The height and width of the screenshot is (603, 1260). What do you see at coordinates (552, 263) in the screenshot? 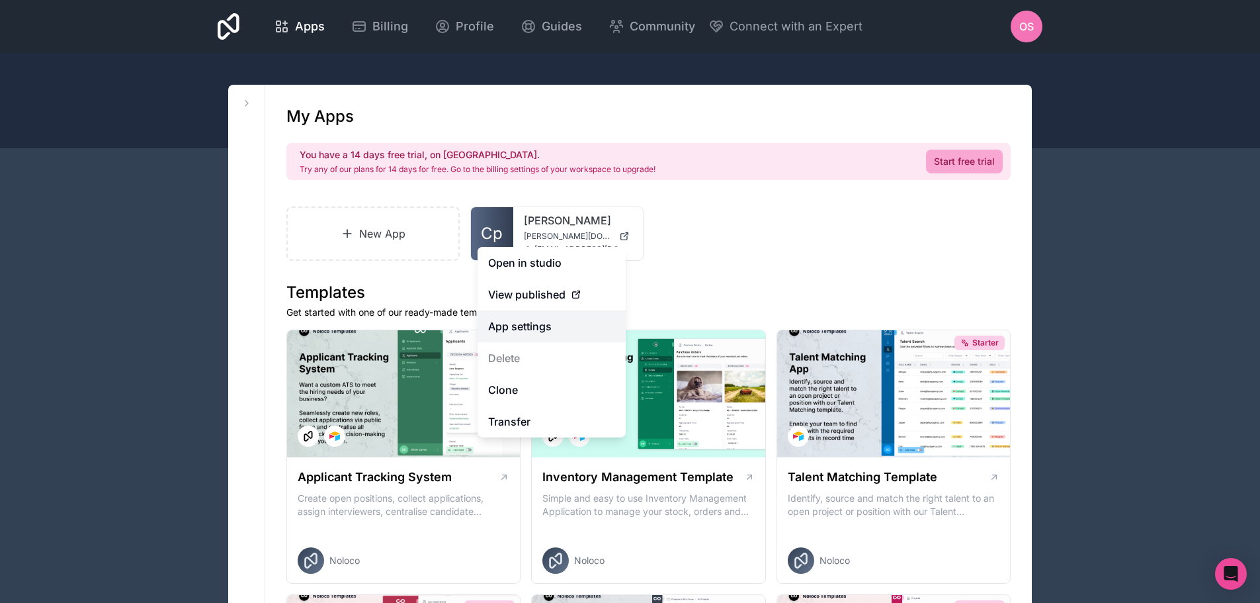
I see `a: Open in studio` at bounding box center [552, 263].